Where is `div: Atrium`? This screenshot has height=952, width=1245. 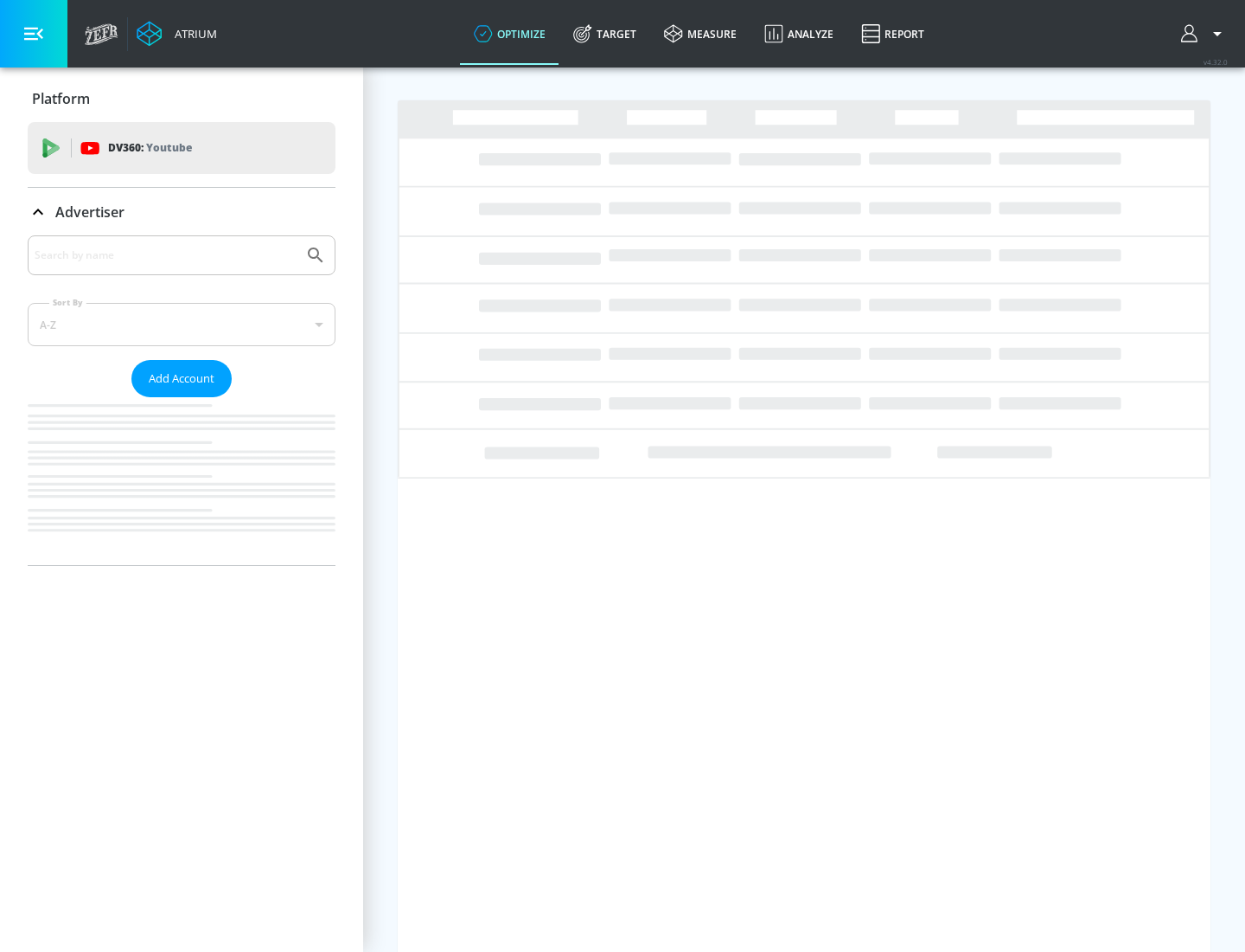
div: Atrium is located at coordinates (192, 34).